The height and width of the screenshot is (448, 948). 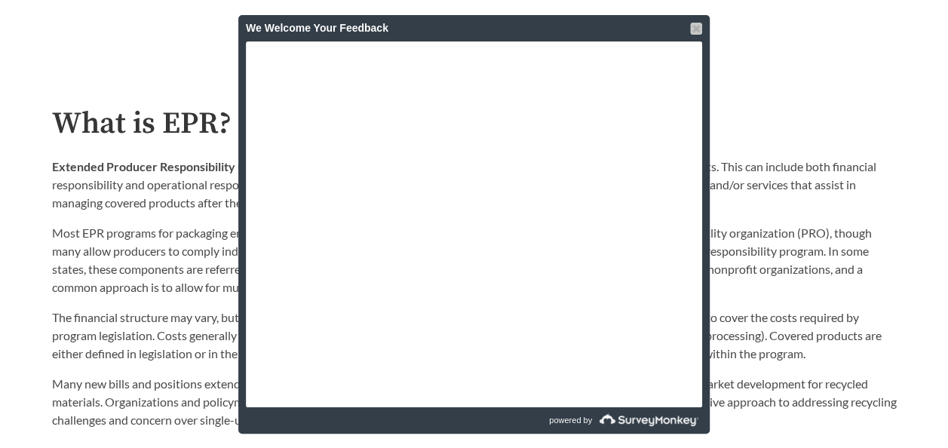 What do you see at coordinates (475, 124) in the screenshot?
I see `h2: What is EPR?` at bounding box center [475, 124].